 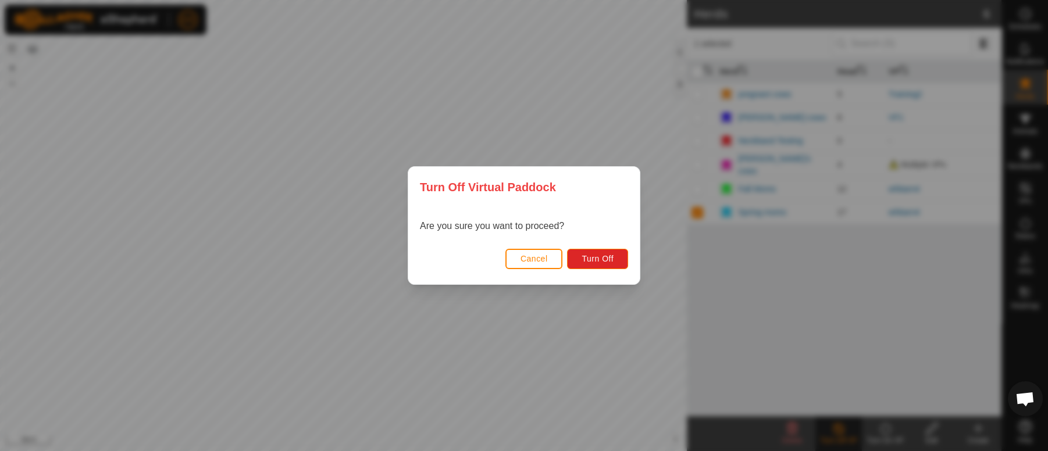 I want to click on p: Are you sure you want to proceed?, so click(x=492, y=226).